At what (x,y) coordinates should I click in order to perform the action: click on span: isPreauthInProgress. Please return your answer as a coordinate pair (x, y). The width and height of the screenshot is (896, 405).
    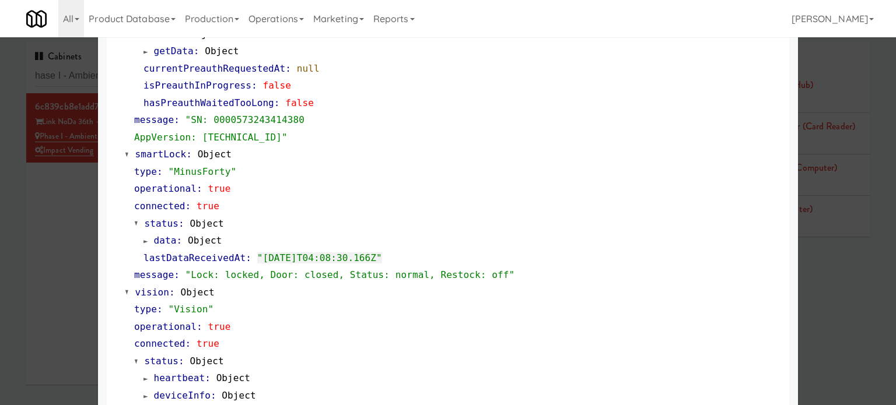
    Looking at the image, I should click on (197, 85).